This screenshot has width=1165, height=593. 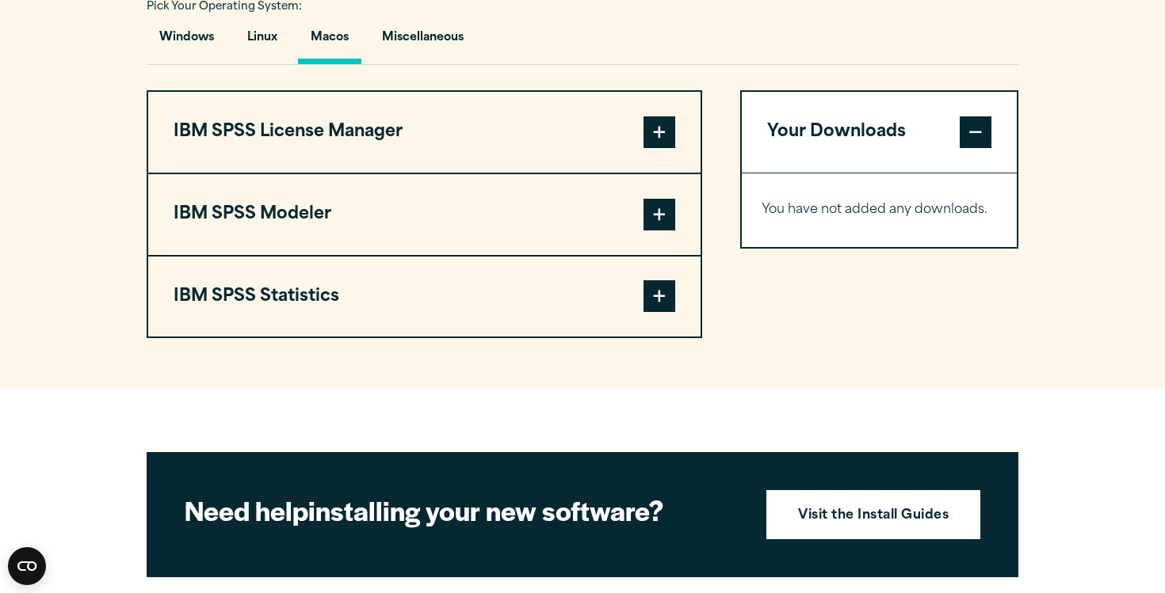 What do you see at coordinates (262, 41) in the screenshot?
I see `button: Linux` at bounding box center [262, 41].